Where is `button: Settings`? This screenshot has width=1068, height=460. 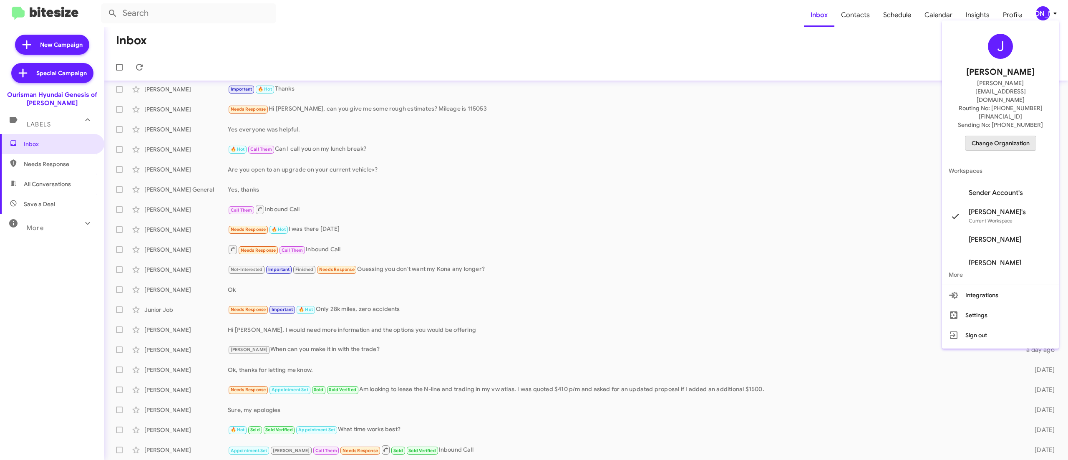 button: Settings is located at coordinates (1001, 315).